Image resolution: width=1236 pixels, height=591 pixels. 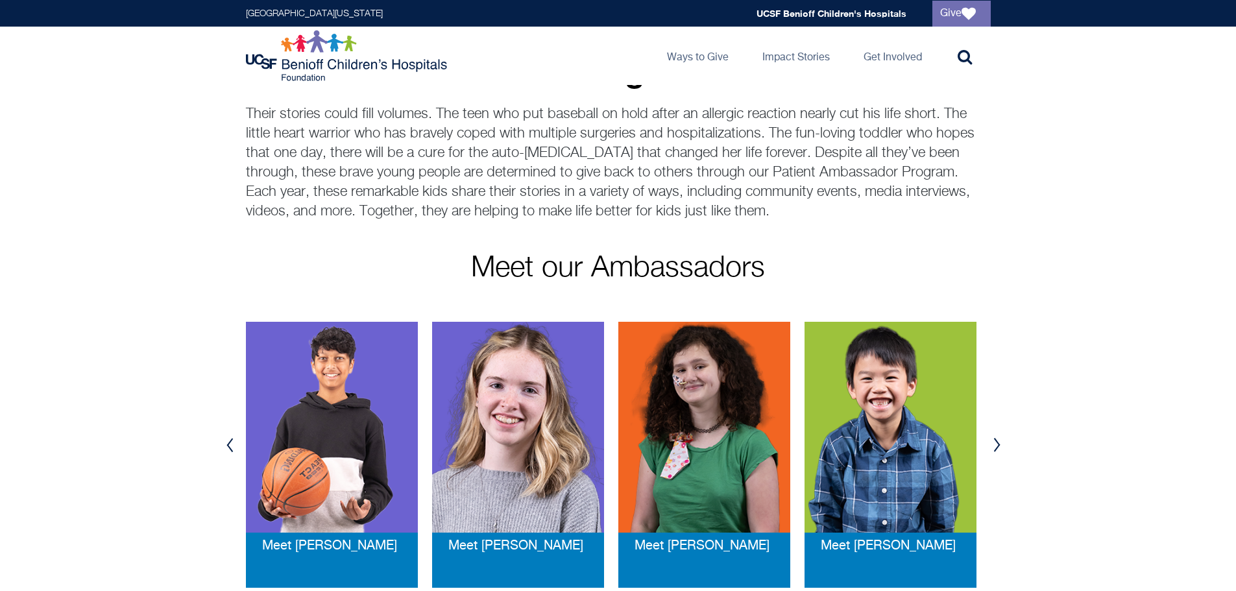 I want to click on img: ripley-web.png, so click(x=890, y=427).